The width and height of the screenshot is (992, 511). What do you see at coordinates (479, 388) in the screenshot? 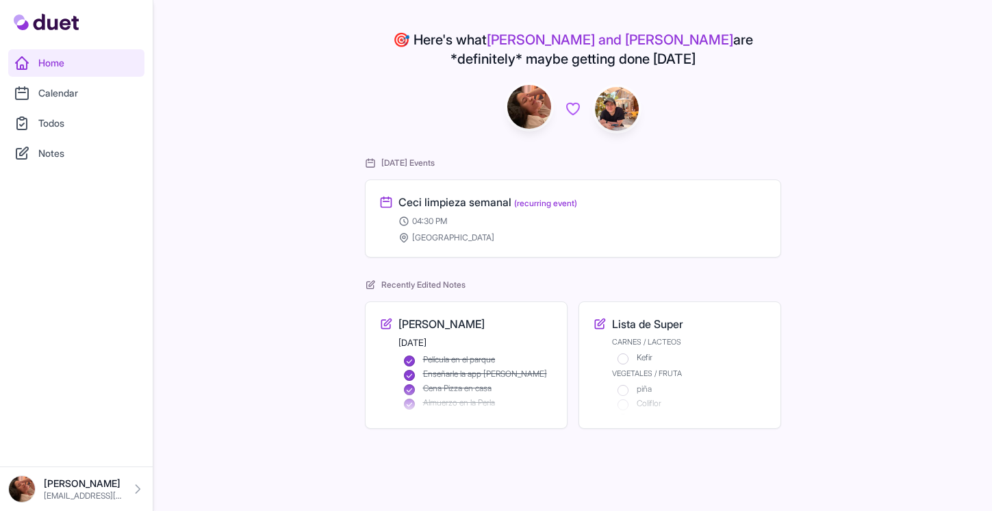
I see `li: Cena Pizza en casa` at bounding box center [479, 388].